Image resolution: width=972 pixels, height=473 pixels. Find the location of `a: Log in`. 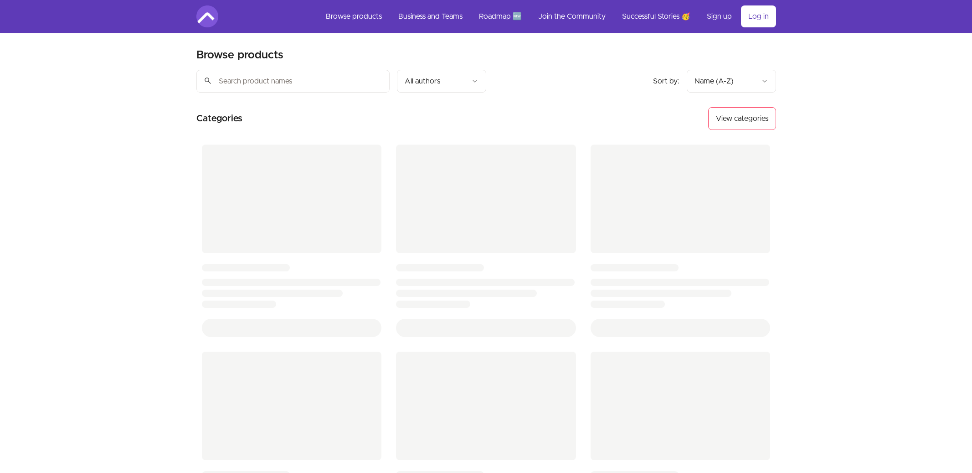

a: Log in is located at coordinates (758, 16).